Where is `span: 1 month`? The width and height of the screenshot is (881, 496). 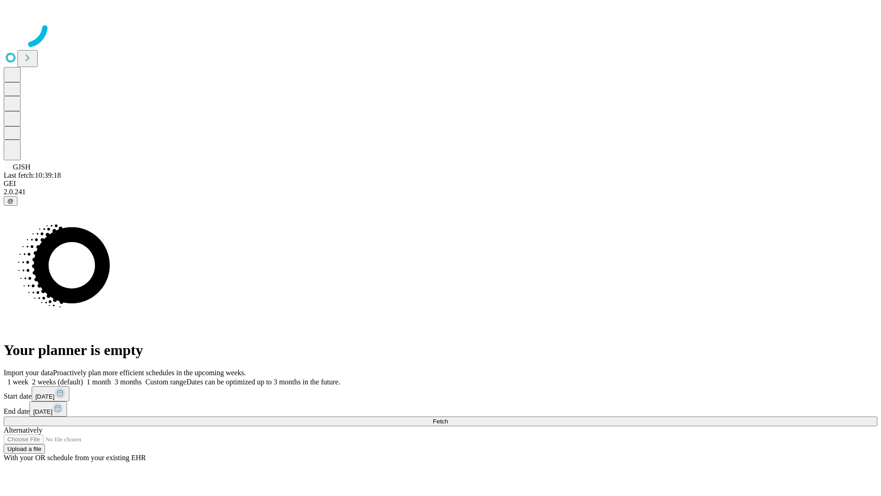 span: 1 month is located at coordinates (99, 381).